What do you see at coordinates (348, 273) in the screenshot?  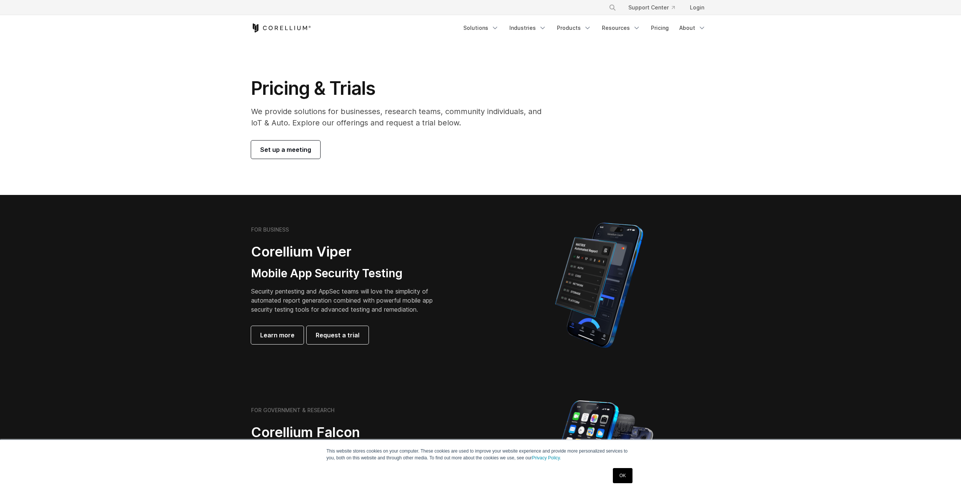 I see `h3: Mobile App Security Testing` at bounding box center [348, 273].